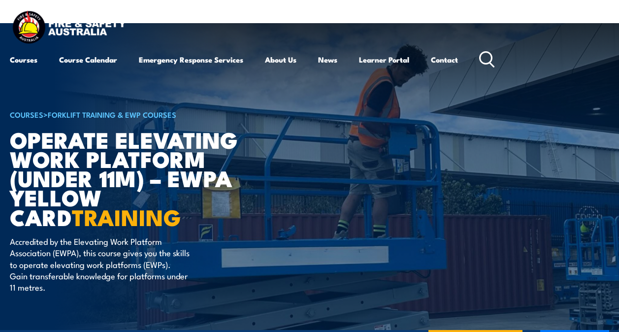 This screenshot has height=332, width=619. What do you see at coordinates (132, 178) in the screenshot?
I see `h1: Operate Elevating Work Platform (under 11m) – EWPA Yellow Card` at bounding box center [132, 178].